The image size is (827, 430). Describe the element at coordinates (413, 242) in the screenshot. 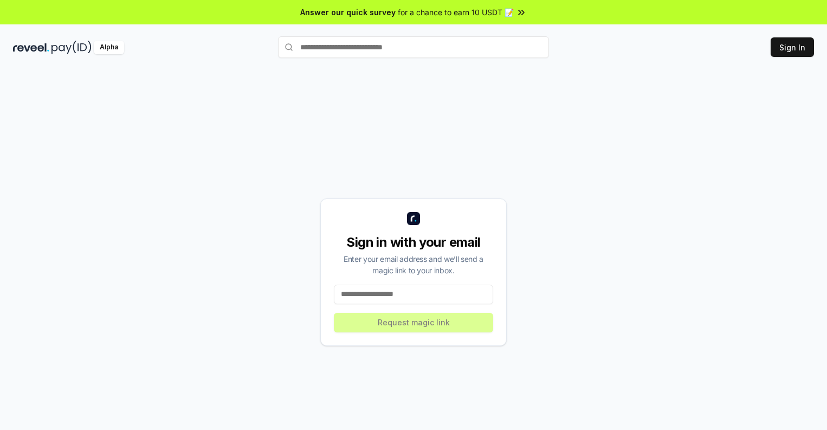

I see `div: Sign in with your email` at that location.